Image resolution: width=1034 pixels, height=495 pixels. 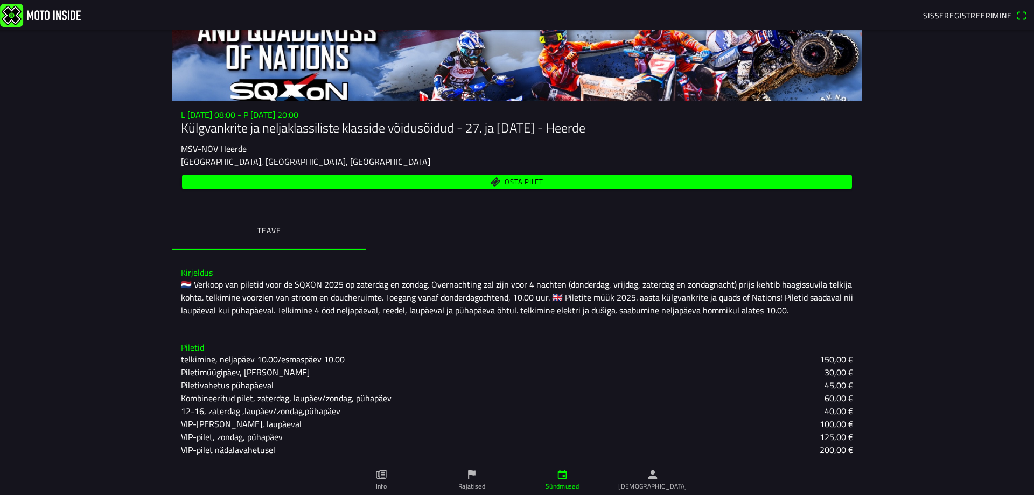 I want to click on ion-icon: lipp, so click(x=472, y=474).